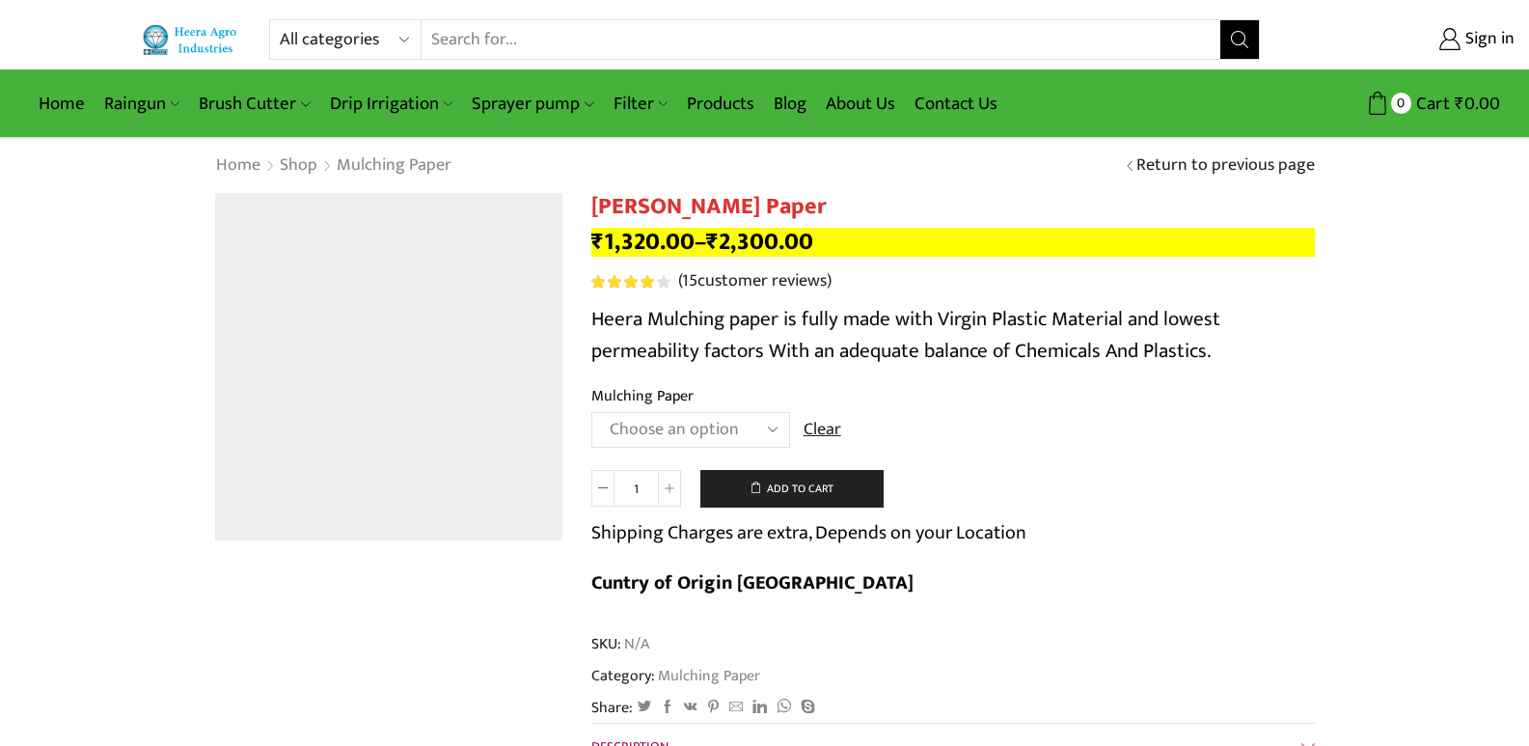 This screenshot has width=1529, height=746. What do you see at coordinates (906, 335) in the screenshot?
I see `span: Heera Mulching paper is fully made with Virgin Plastic Material and lowest permeability factors W...` at bounding box center [906, 335].